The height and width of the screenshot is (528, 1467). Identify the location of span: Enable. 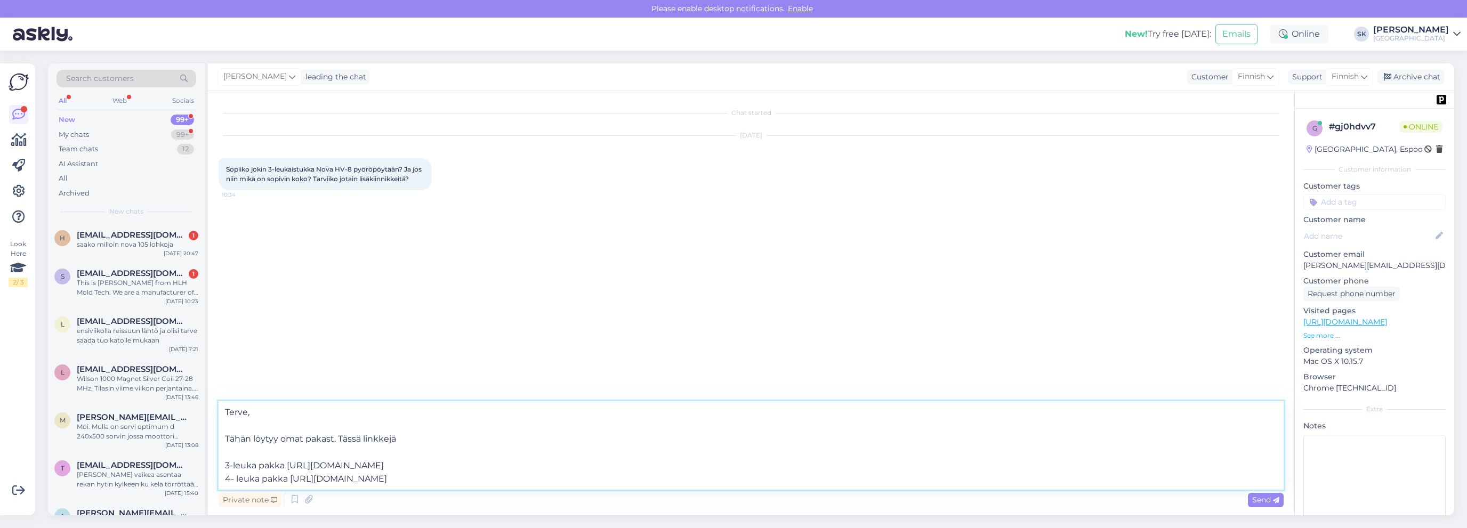
(800, 9).